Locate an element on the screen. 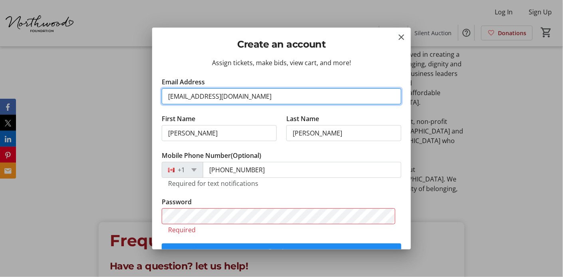 This screenshot has height=277, width=563. label: Email Address is located at coordinates (183, 82).